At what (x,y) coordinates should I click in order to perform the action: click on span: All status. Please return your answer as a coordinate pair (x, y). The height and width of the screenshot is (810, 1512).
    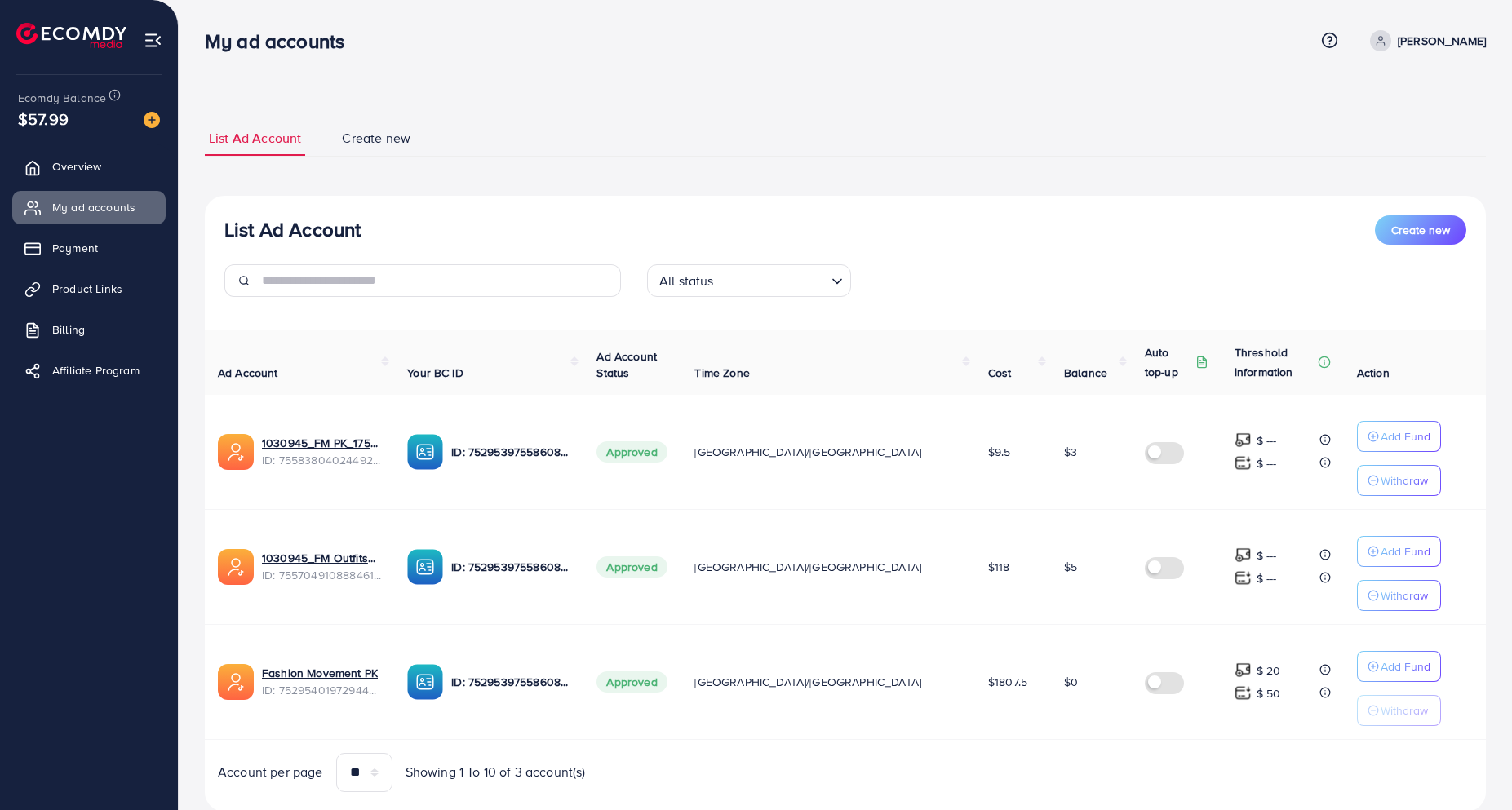
    Looking at the image, I should click on (686, 281).